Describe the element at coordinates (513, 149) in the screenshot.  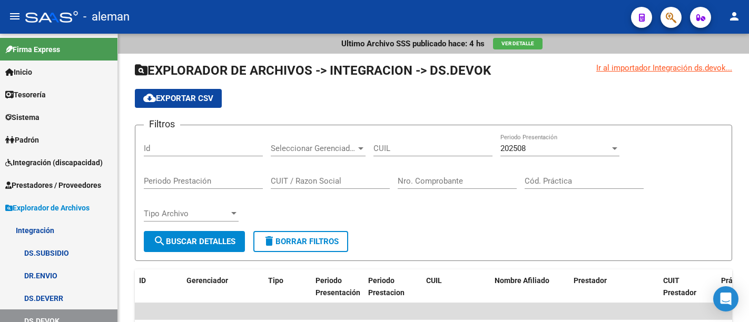
I see `span: 202508` at that location.